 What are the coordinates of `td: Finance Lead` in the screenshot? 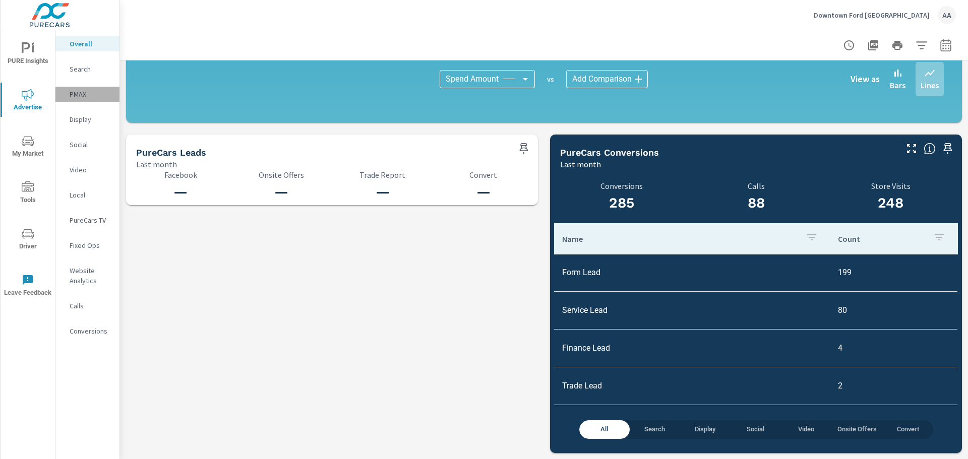 It's located at (692, 348).